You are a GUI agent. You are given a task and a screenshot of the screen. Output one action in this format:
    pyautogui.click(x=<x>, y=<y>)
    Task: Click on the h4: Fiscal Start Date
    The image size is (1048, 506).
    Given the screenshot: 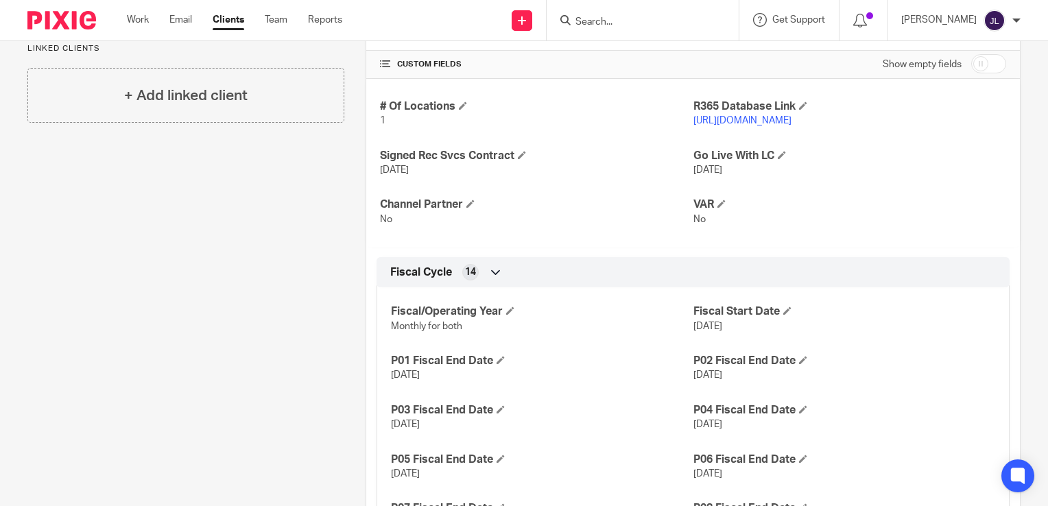 What is the action you would take?
    pyautogui.click(x=844, y=311)
    